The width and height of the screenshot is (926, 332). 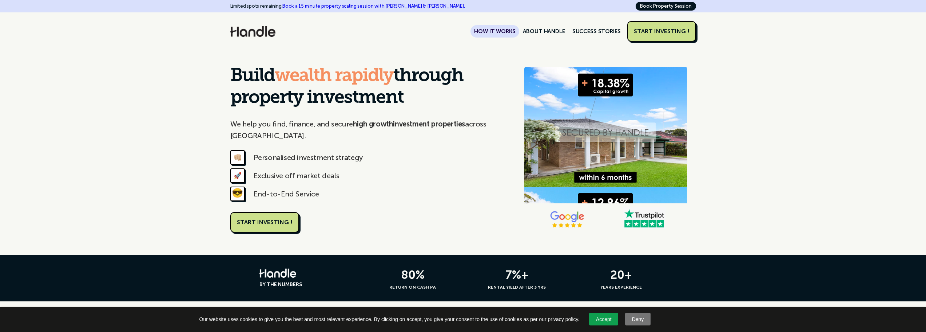 What do you see at coordinates (373, 124) in the screenshot?
I see `strong: high growth` at bounding box center [373, 124].